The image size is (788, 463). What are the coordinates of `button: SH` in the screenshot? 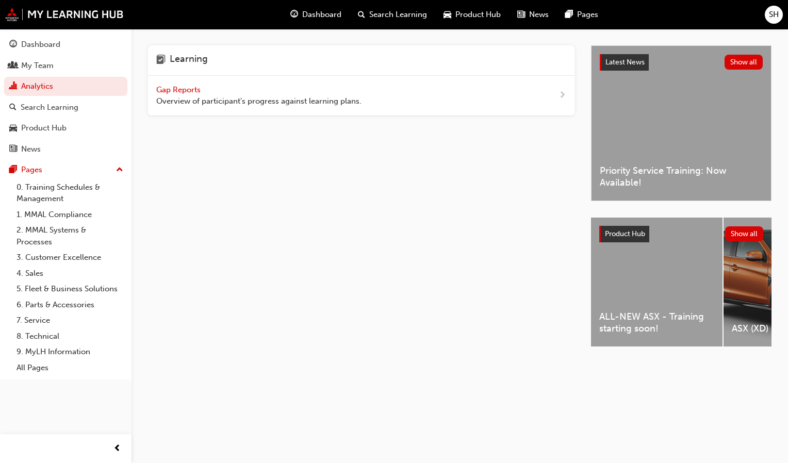 It's located at (773, 14).